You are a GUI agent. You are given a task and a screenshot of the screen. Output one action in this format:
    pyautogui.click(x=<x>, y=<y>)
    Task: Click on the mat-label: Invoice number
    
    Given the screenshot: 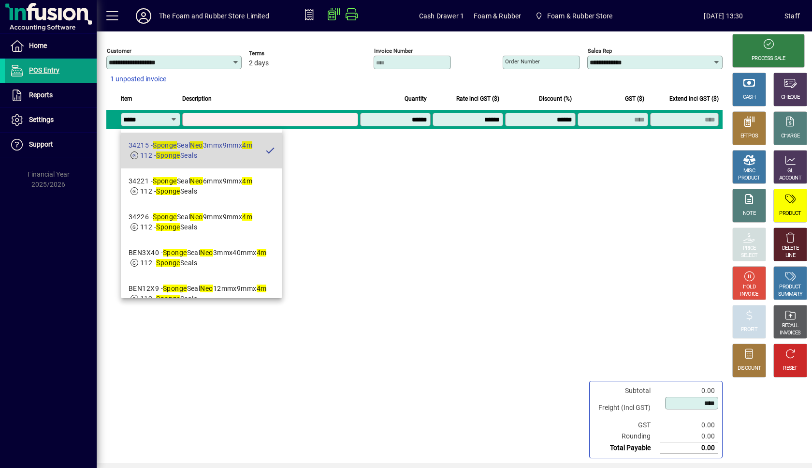 What is the action you would take?
    pyautogui.click(x=394, y=51)
    